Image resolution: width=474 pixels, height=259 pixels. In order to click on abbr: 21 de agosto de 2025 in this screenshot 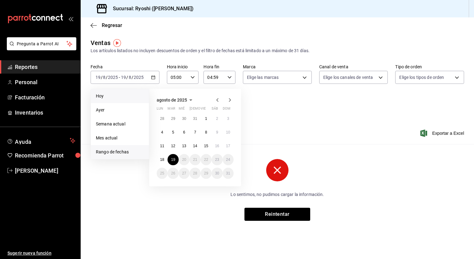, I will do `click(195, 159)`.